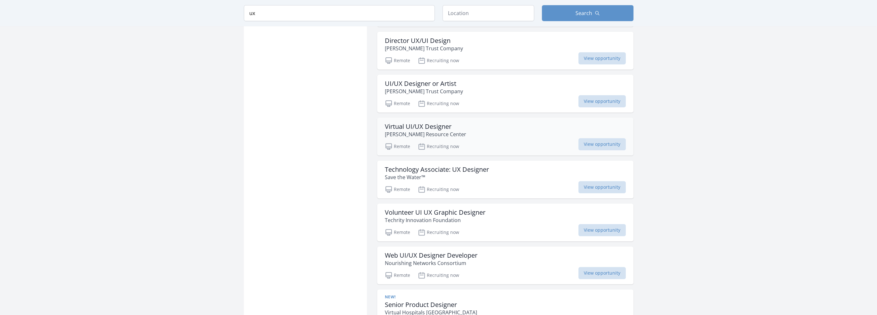  What do you see at coordinates (584, 13) in the screenshot?
I see `span: Search` at bounding box center [584, 13].